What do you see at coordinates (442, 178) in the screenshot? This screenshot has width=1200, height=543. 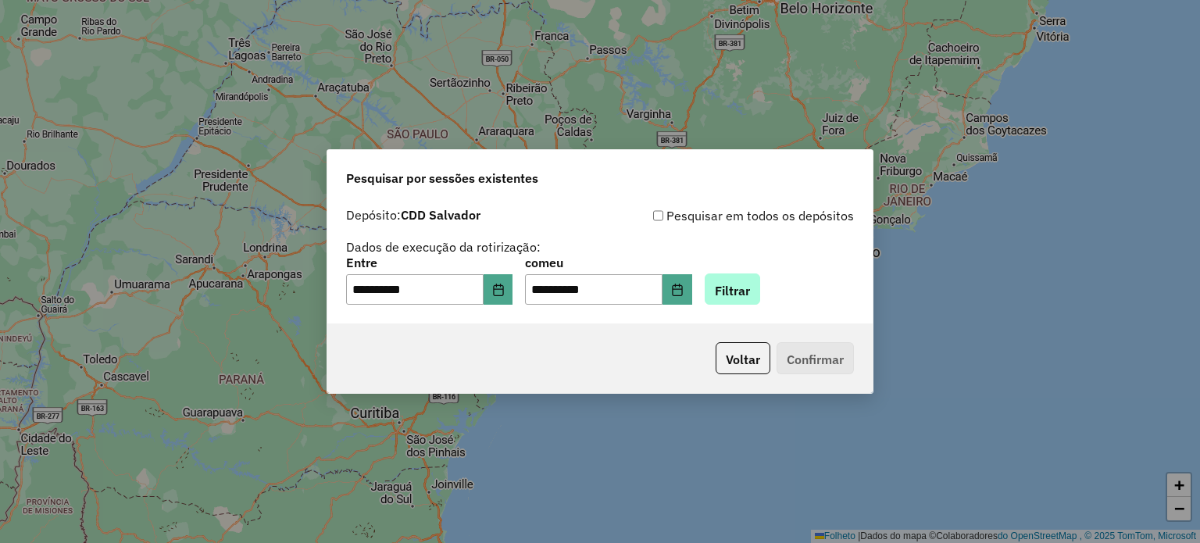 I see `font: Pesquisar por sessões existentes` at bounding box center [442, 178].